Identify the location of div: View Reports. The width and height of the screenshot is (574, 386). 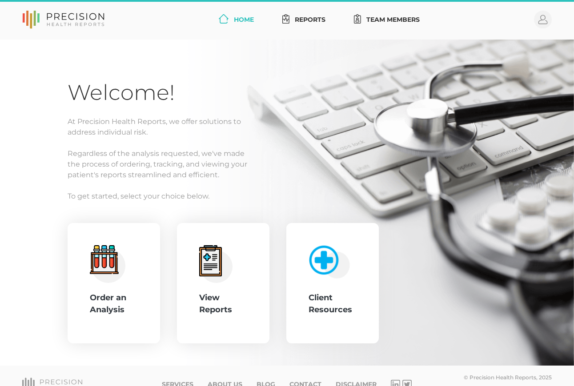
(223, 304).